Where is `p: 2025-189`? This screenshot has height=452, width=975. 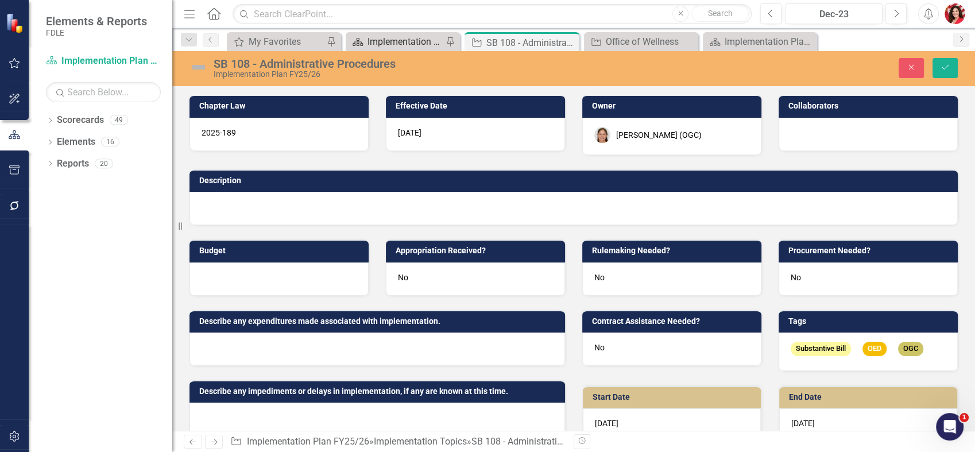 p: 2025-189 is located at coordinates (279, 133).